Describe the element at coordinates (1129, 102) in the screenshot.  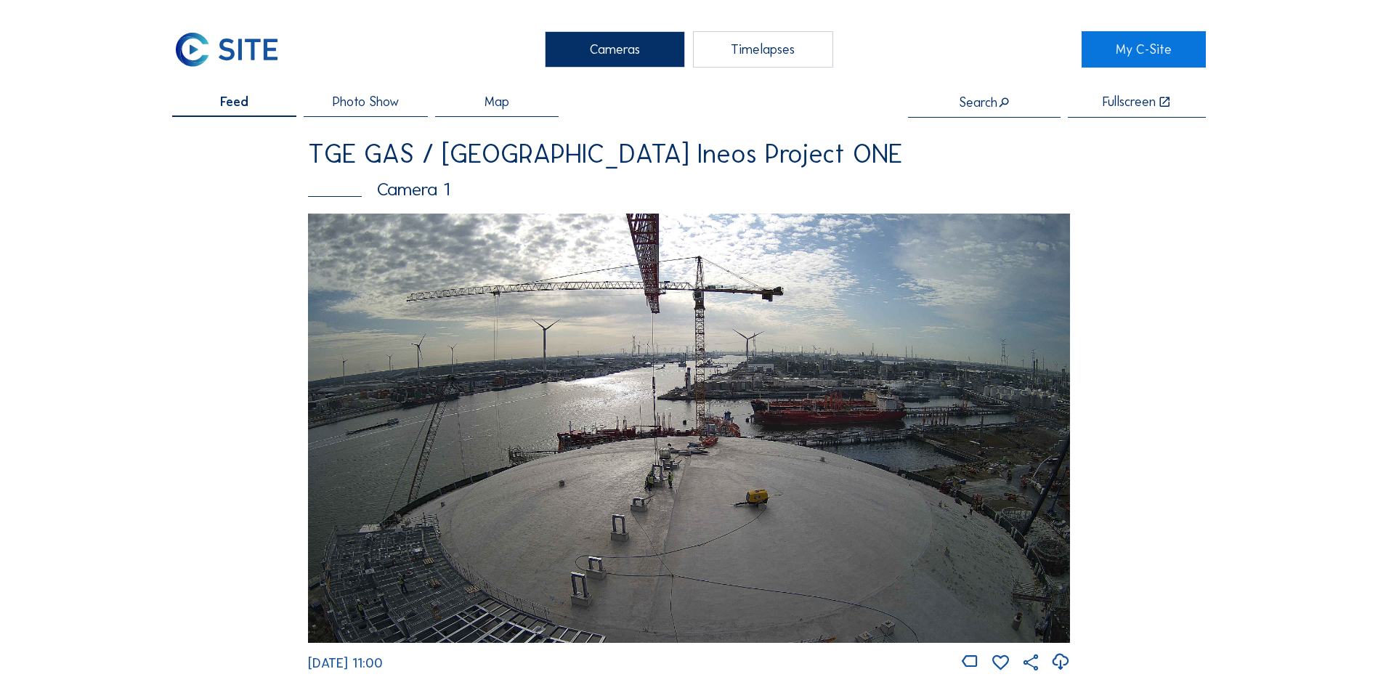
I see `div: Fullscreen` at that location.